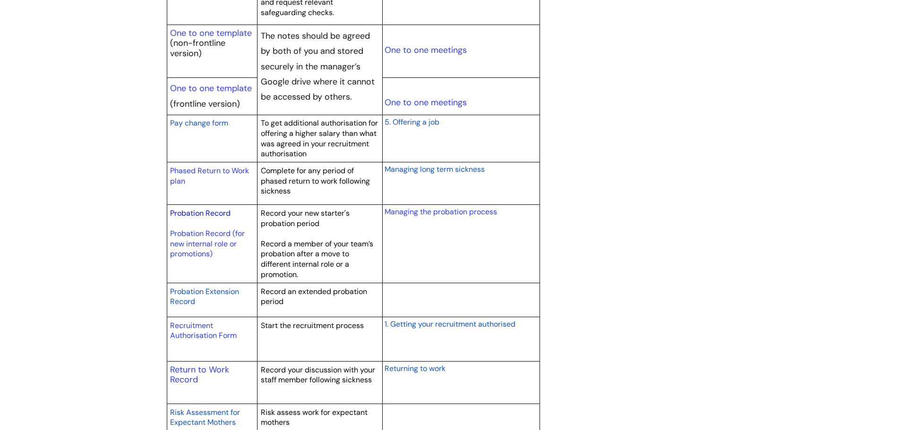  What do you see at coordinates (200, 213) in the screenshot?
I see `a: Probation Record` at bounding box center [200, 213].